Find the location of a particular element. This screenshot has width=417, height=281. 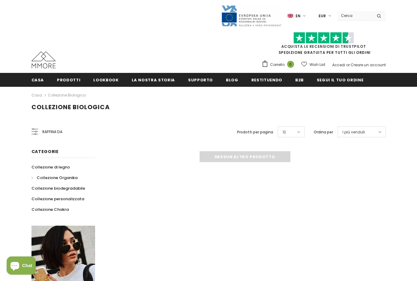

span: Segui il tuo ordine is located at coordinates (340, 80).